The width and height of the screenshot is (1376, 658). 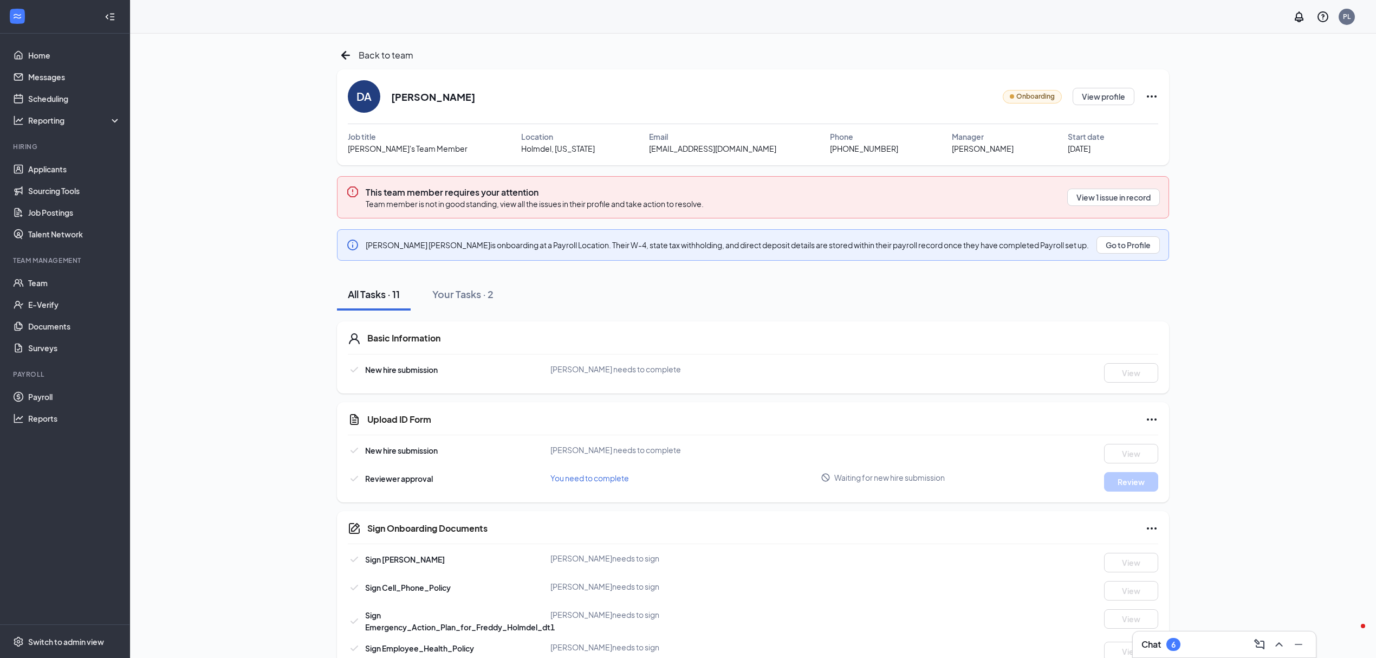 I want to click on div: Switch to admin view, so click(x=66, y=642).